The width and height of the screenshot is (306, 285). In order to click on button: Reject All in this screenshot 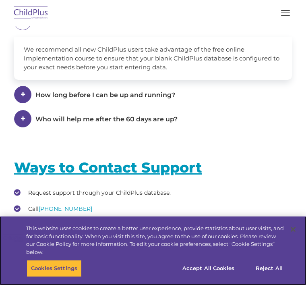, I will do `click(269, 268)`.